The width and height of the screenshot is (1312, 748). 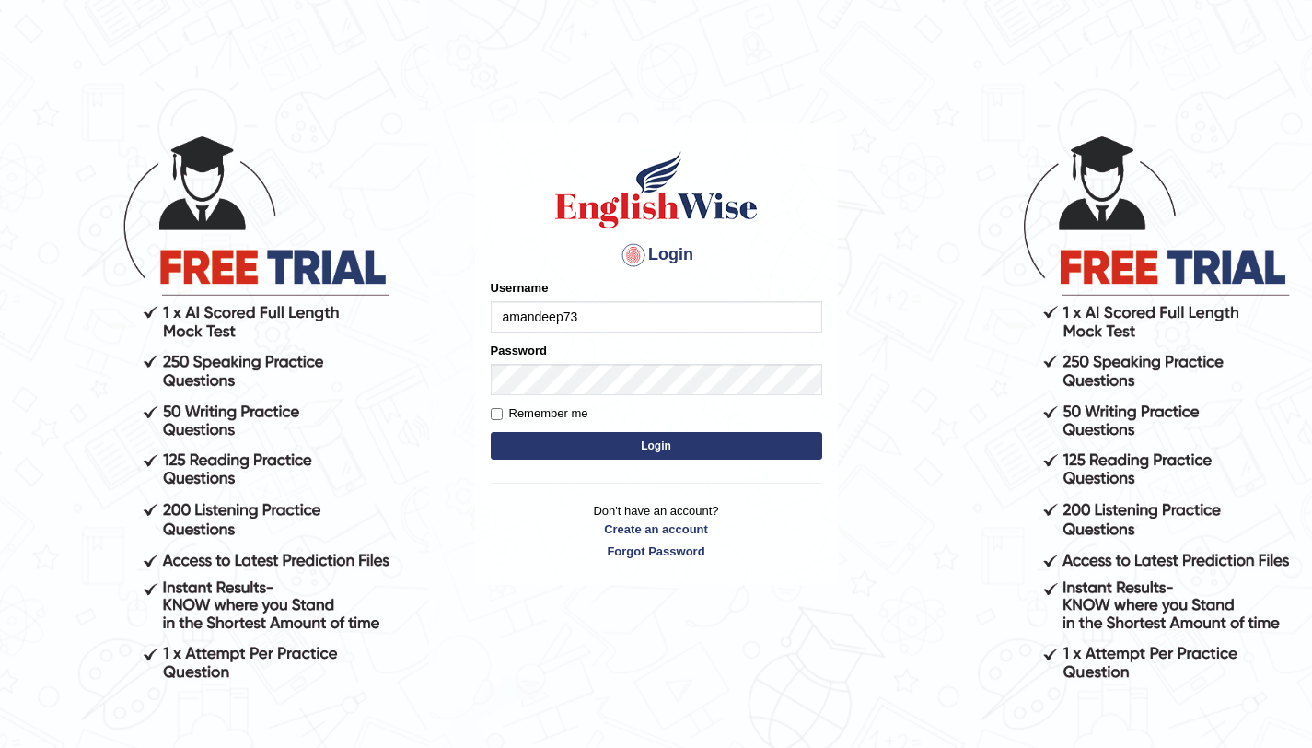 What do you see at coordinates (656, 190) in the screenshot?
I see `img: Logo of English Wise sign in for intelligent practice with AI` at bounding box center [656, 190].